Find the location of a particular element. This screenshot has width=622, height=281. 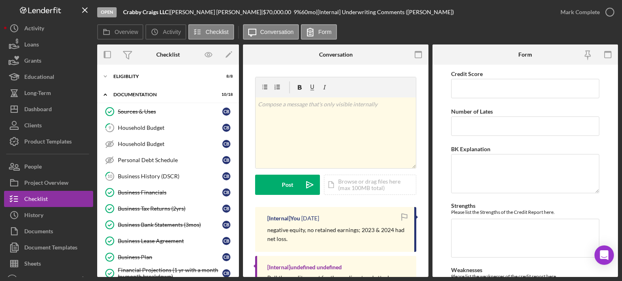

div: Financial Projections (1 yr with a month by month breakdown) is located at coordinates (170, 274).